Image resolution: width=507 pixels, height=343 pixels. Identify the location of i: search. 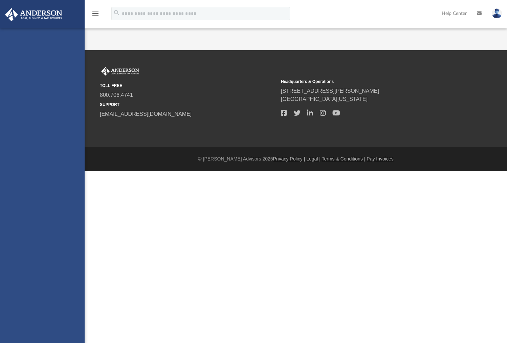
(117, 13).